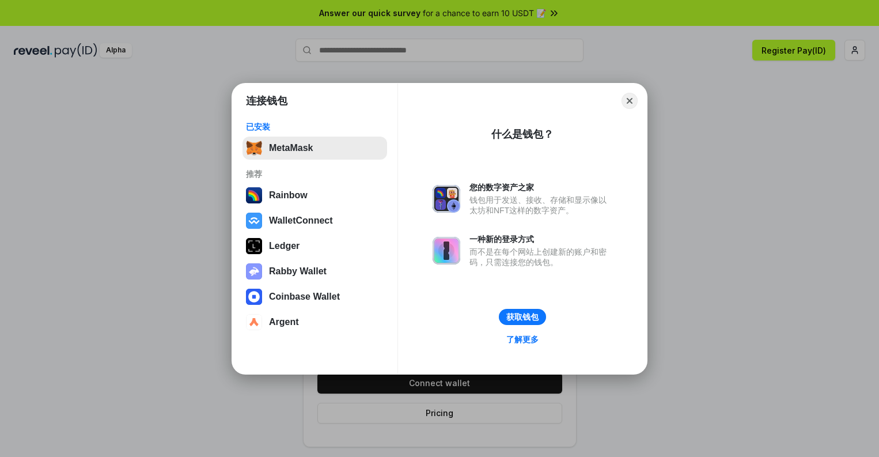 This screenshot has width=879, height=457. Describe the element at coordinates (541, 205) in the screenshot. I see `div: 钱包用于发送、接收、存储和显示像以太坊和NFT这样的数字资产。` at that location.